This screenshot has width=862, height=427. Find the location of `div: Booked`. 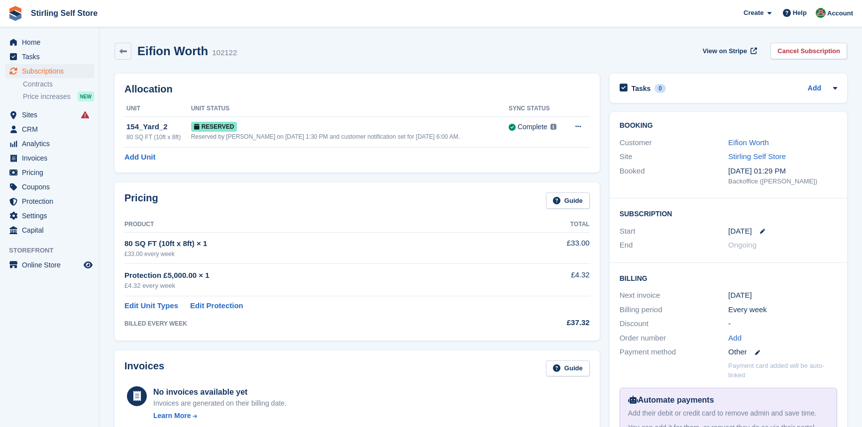

div: Booked is located at coordinates (674, 176).